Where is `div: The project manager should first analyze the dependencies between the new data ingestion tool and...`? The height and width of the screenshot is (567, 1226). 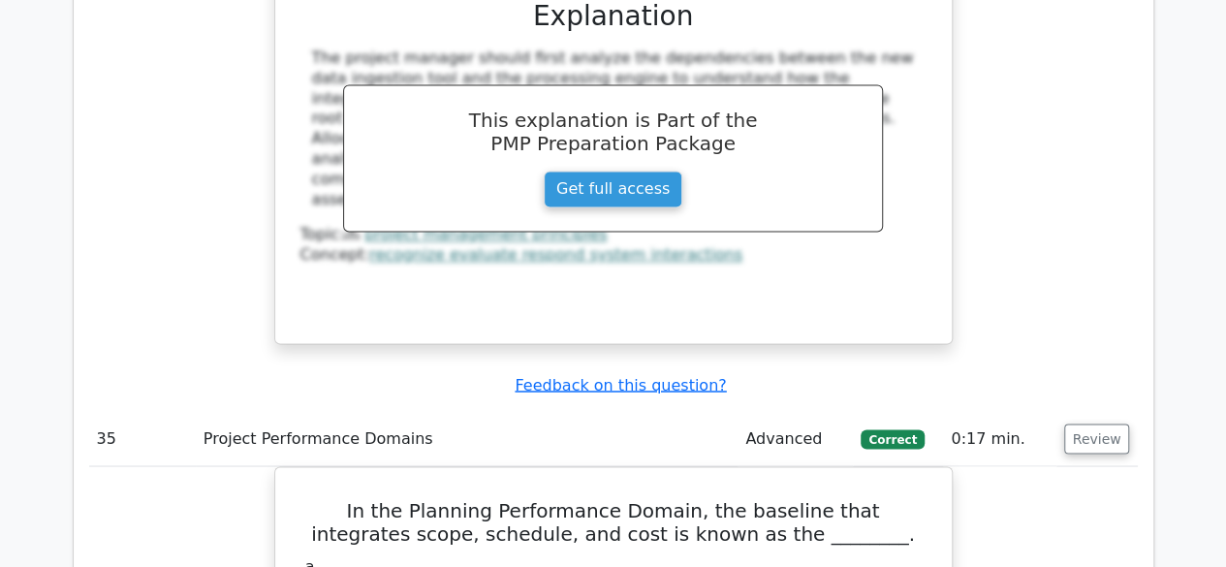
div: The project manager should first analyze the dependencies between the new data ingestion tool and... is located at coordinates (613, 129).